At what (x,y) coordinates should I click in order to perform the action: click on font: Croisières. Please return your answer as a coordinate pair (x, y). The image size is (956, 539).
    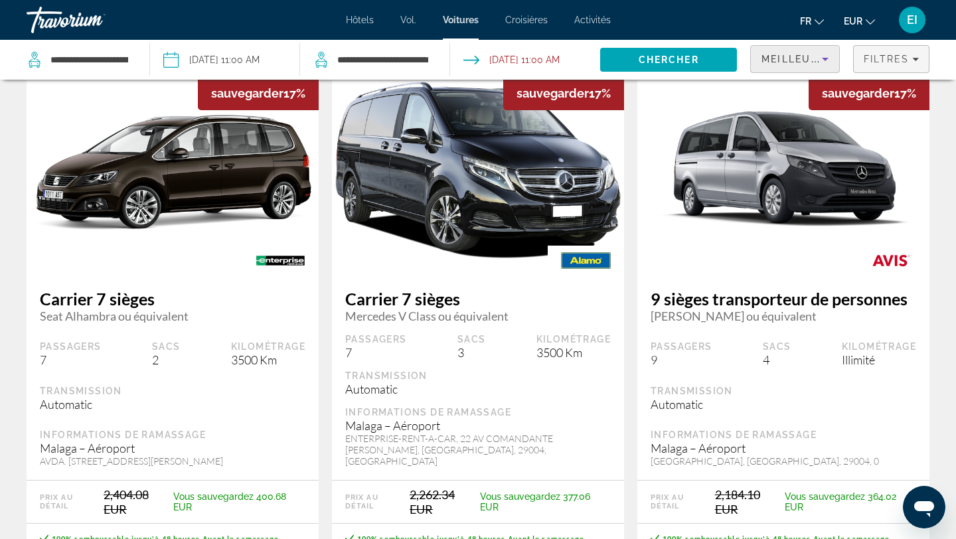
    Looking at the image, I should click on (526, 20).